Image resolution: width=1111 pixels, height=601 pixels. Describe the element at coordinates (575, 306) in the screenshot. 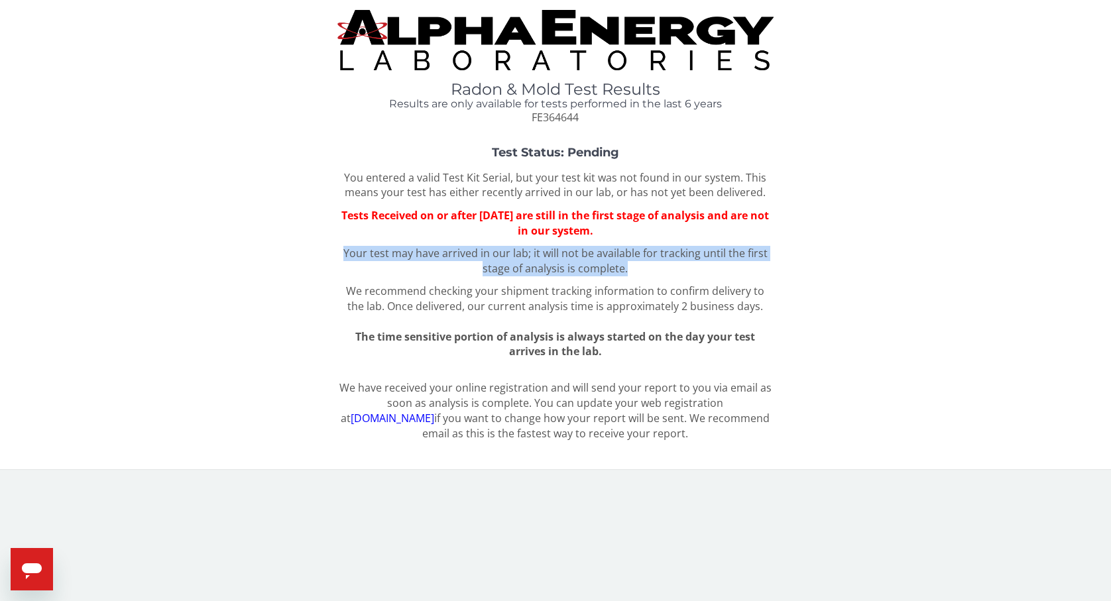

I see `span: Once delivered, our current analysis time is approximately 2 business days.` at that location.